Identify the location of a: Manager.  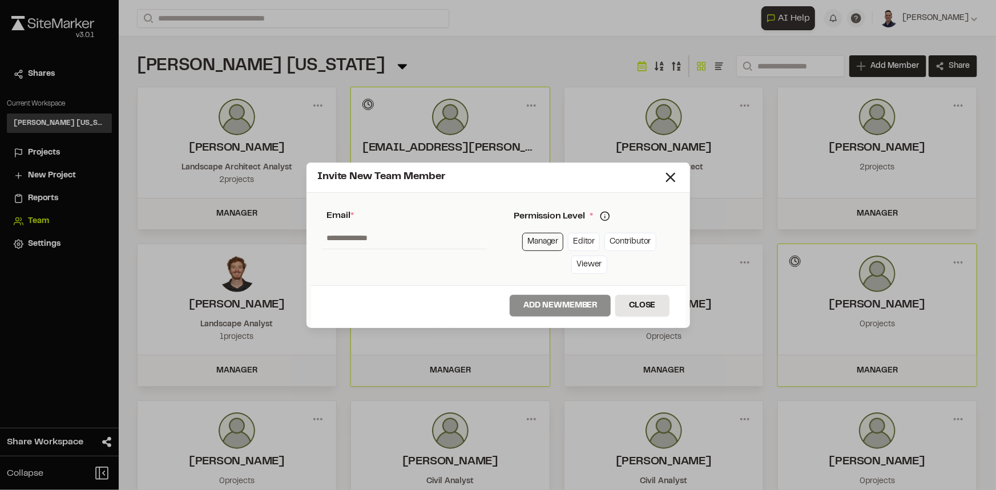
(543, 242).